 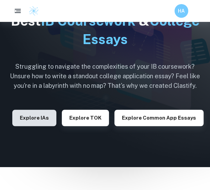 I want to click on a: Explore IAs, so click(x=34, y=117).